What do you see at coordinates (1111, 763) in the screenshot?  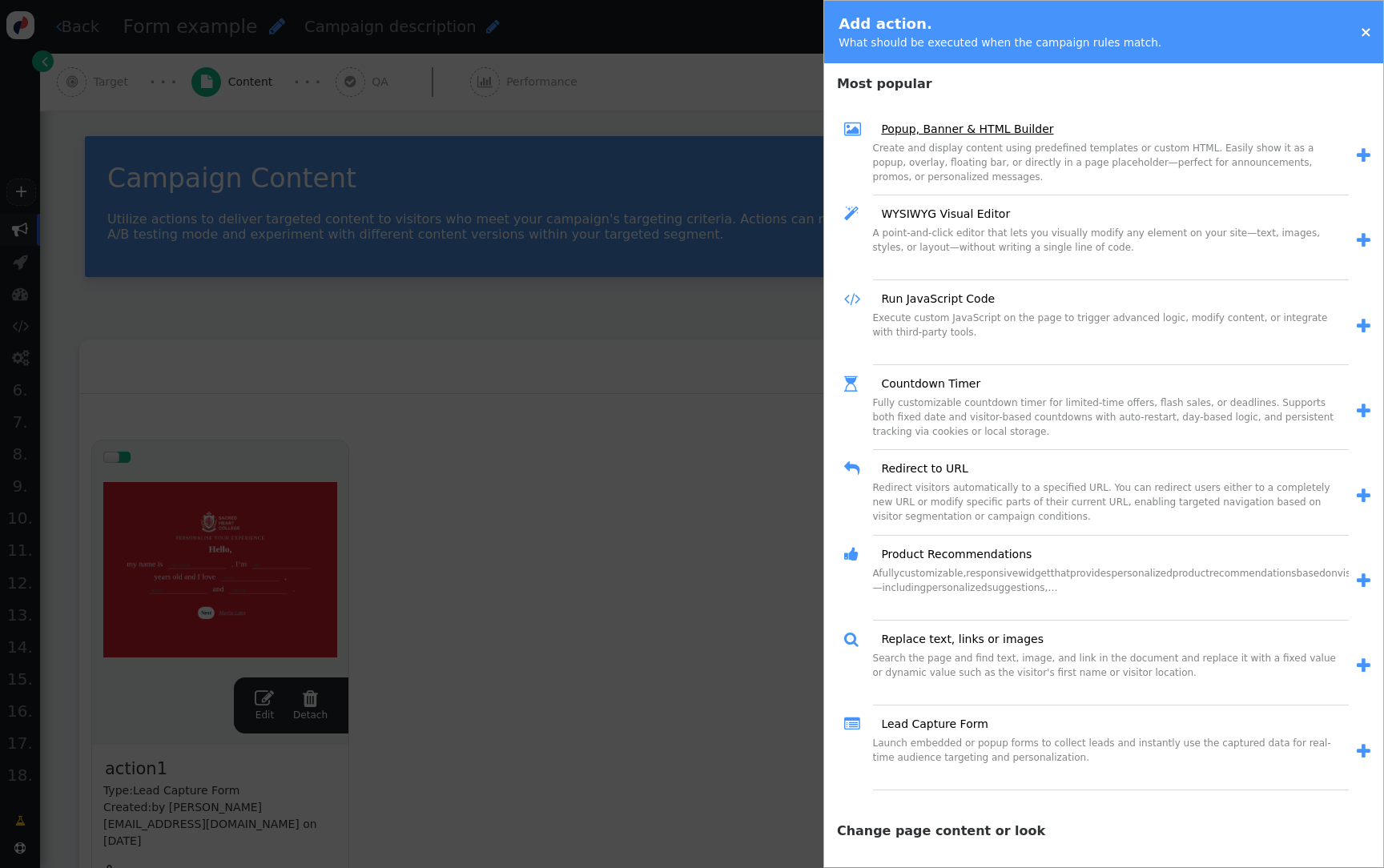 I see `div: Launch embedded or popup forms to collect leads and instantly use the captured data for real-time...` at bounding box center [1111, 763].